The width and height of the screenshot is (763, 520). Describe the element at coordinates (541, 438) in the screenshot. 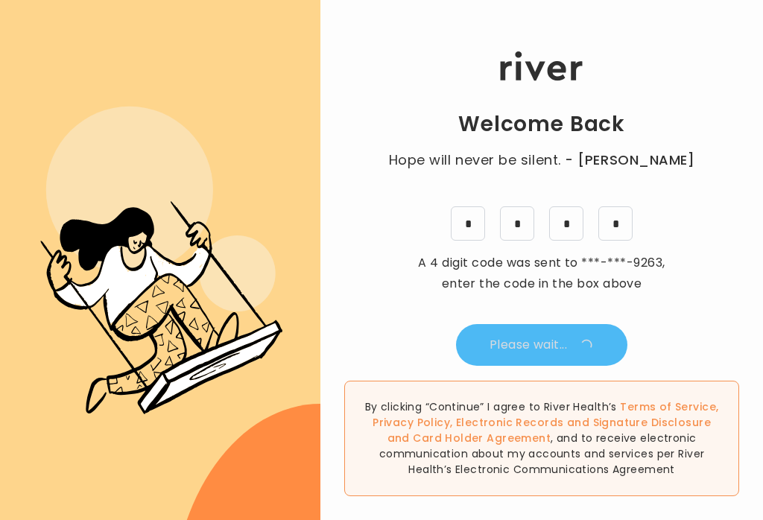

I see `div: By clicking “Continue” I agree to River Health’s` at that location.